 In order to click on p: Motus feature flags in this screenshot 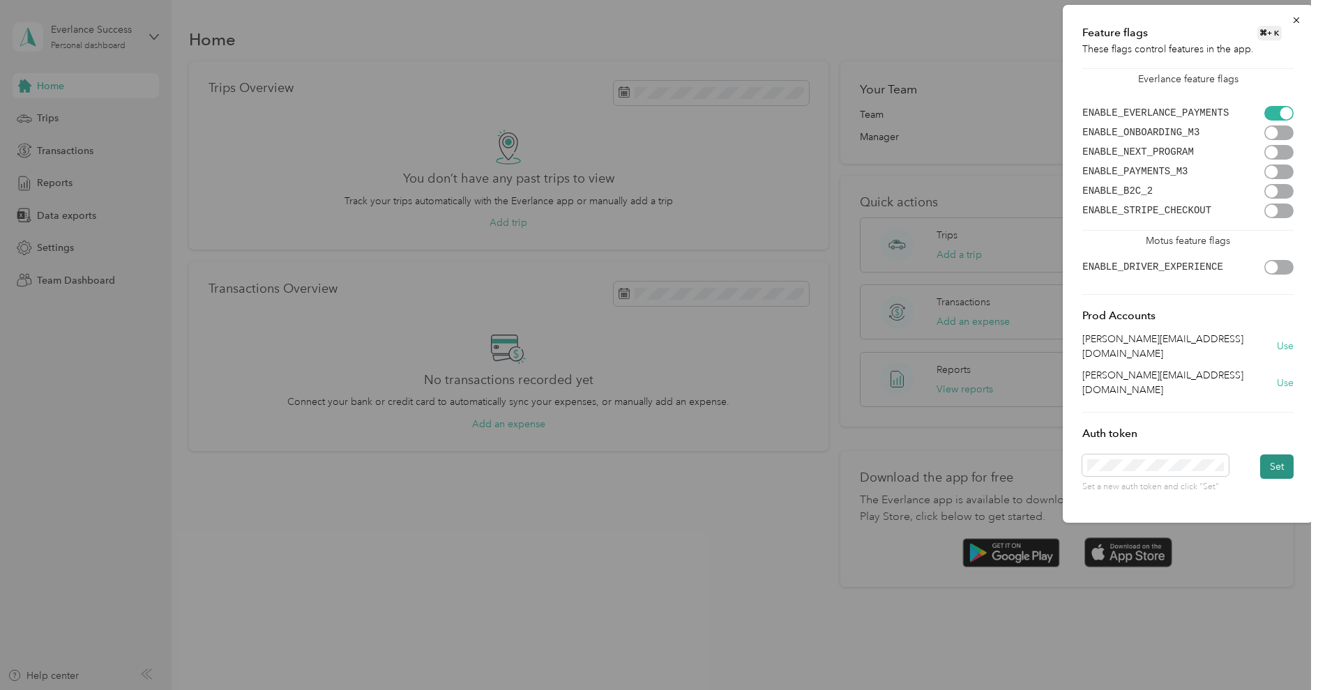, I will do `click(1187, 239)`.